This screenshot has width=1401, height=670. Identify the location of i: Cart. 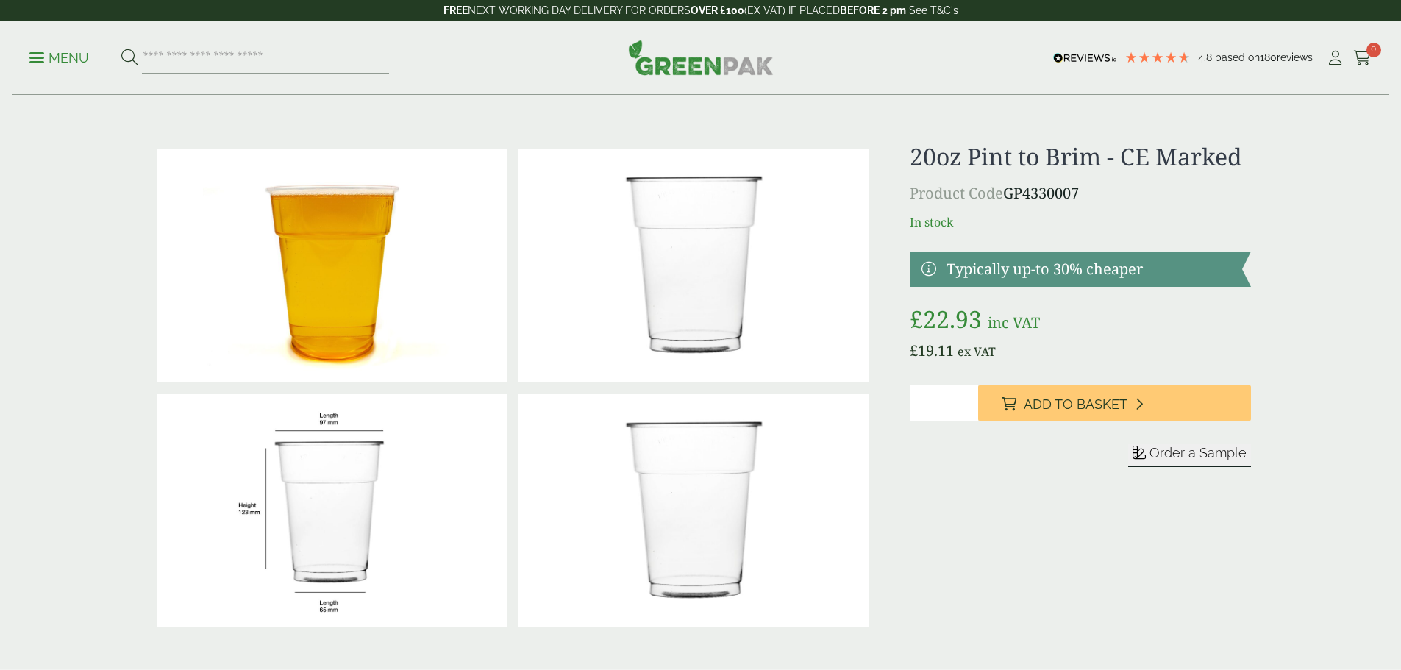
(1362, 58).